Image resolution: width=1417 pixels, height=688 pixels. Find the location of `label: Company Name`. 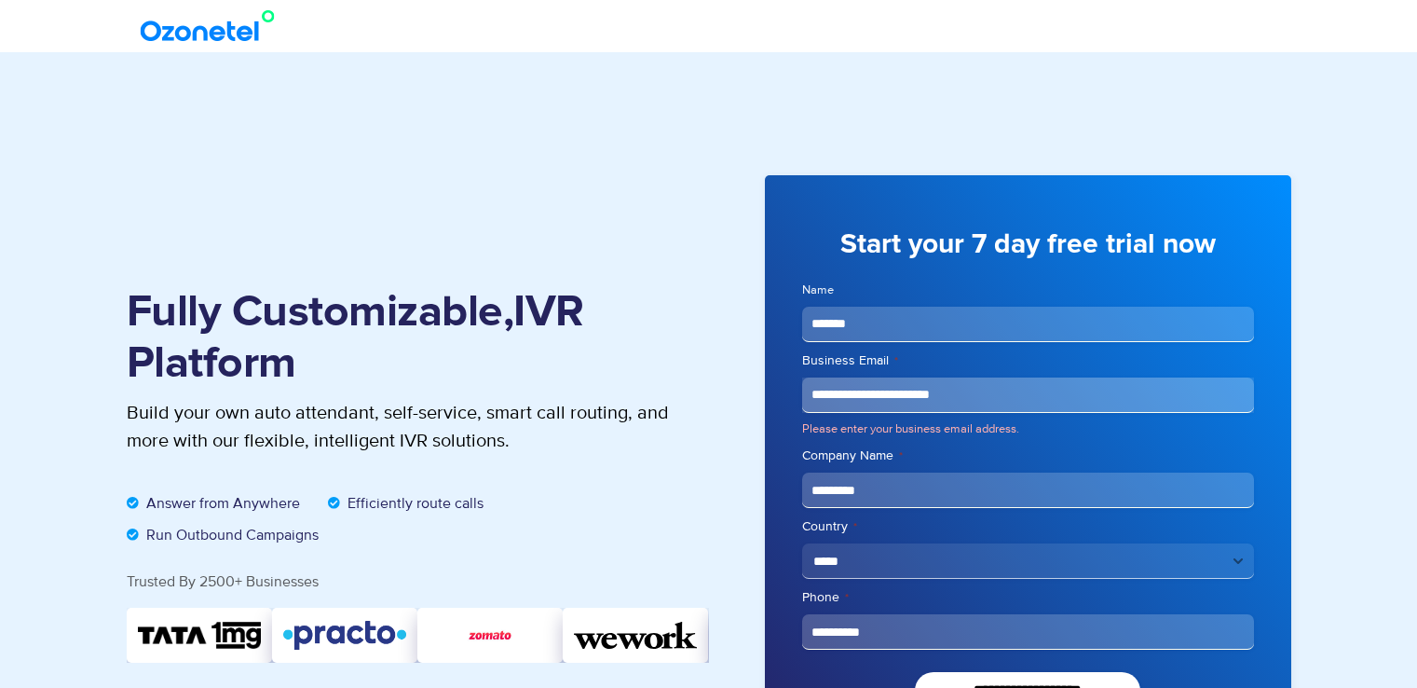

label: Company Name is located at coordinates (1028, 456).